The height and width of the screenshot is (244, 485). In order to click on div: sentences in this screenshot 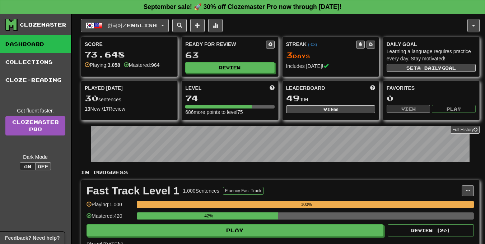, I will do `click(129, 98)`.